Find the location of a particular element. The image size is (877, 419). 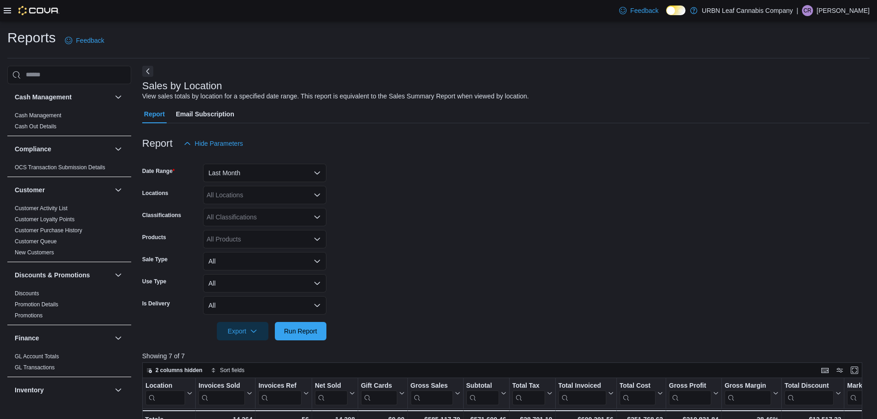

h3: Report is located at coordinates (157, 144).